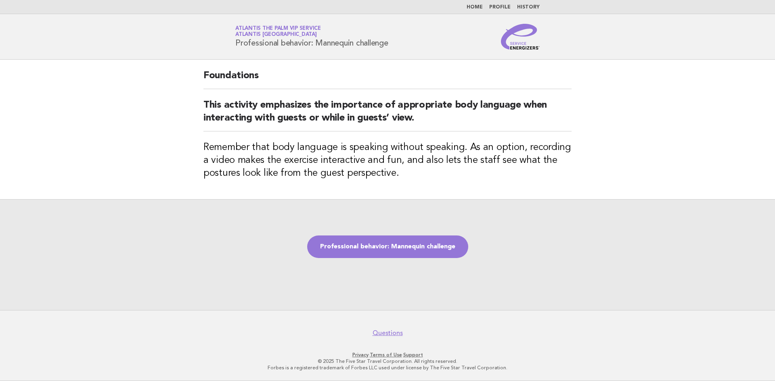 The width and height of the screenshot is (775, 381). Describe the element at coordinates (387, 362) in the screenshot. I see `p: © 2025 The Five Star Travel Corporation. All rights reserved.` at that location.